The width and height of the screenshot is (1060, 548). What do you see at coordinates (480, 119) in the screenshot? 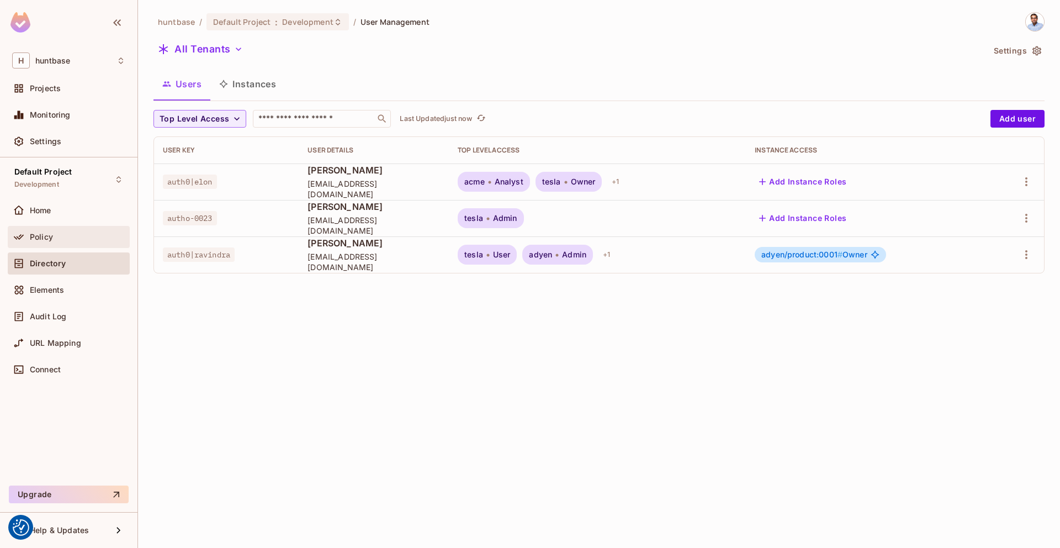
I see `span: Click to refresh data` at bounding box center [480, 119].